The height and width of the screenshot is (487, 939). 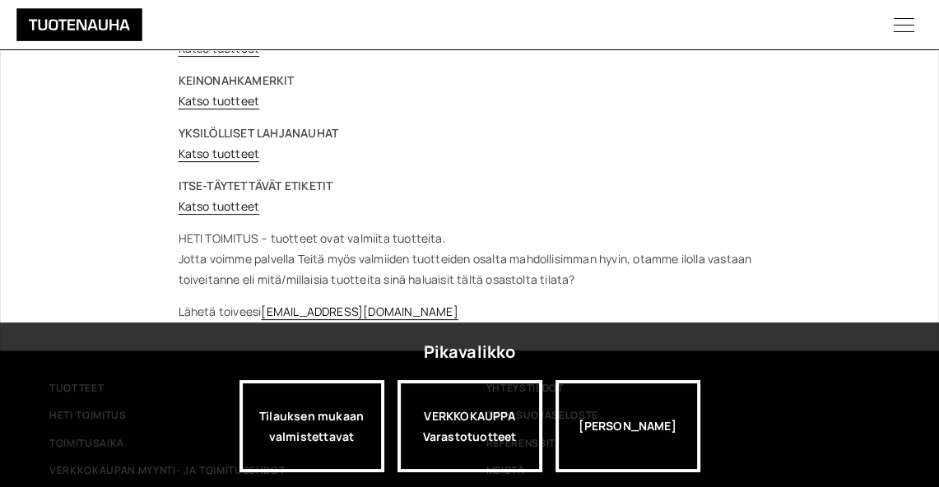 What do you see at coordinates (470, 258) in the screenshot?
I see `p: HETI TOIMITUS – tuotteet ovat valmiita tuotteita. Jotta voimme palvella Teitä myös valmiiden tuot...` at bounding box center [470, 258].